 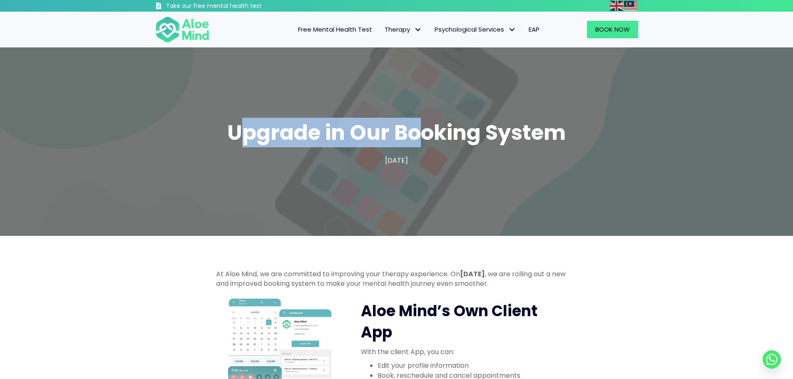 I want to click on a: English, so click(x=617, y=5).